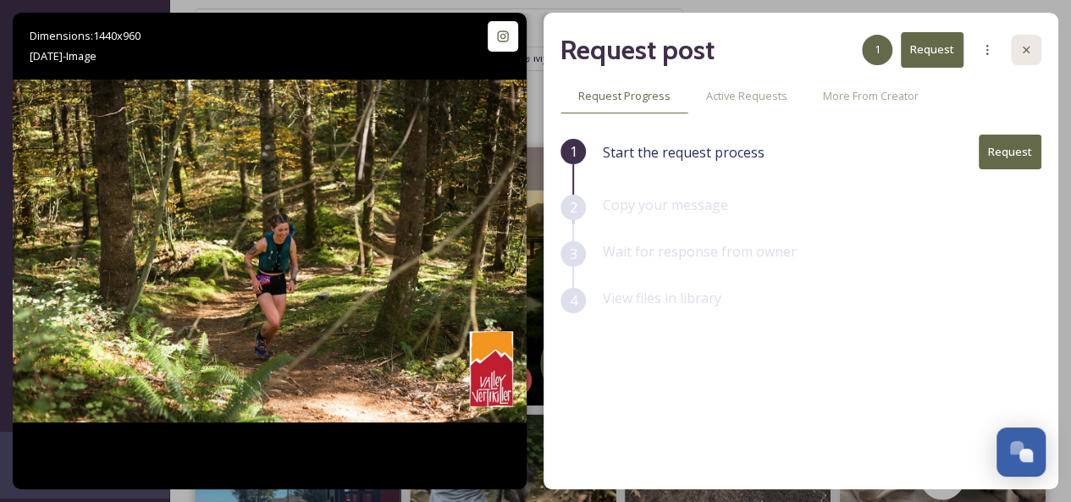 This screenshot has height=502, width=1071. What do you see at coordinates (573, 207) in the screenshot?
I see `span: 2` at bounding box center [573, 207].